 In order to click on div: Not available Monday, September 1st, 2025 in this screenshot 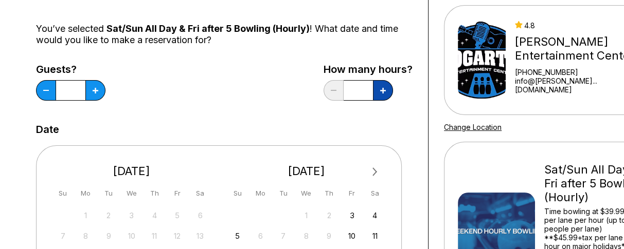, I will do `click(85, 215)`.